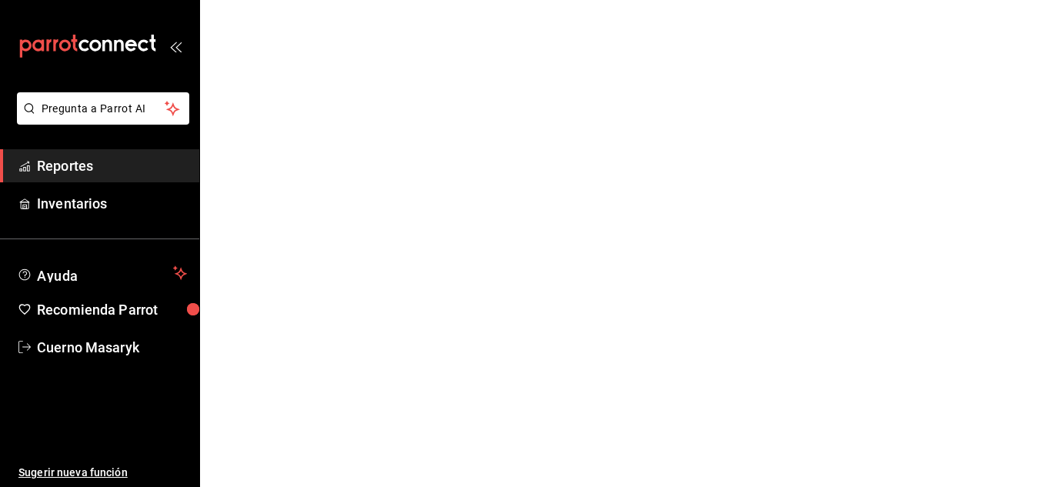  I want to click on button: open_drawer_menu, so click(176, 46).